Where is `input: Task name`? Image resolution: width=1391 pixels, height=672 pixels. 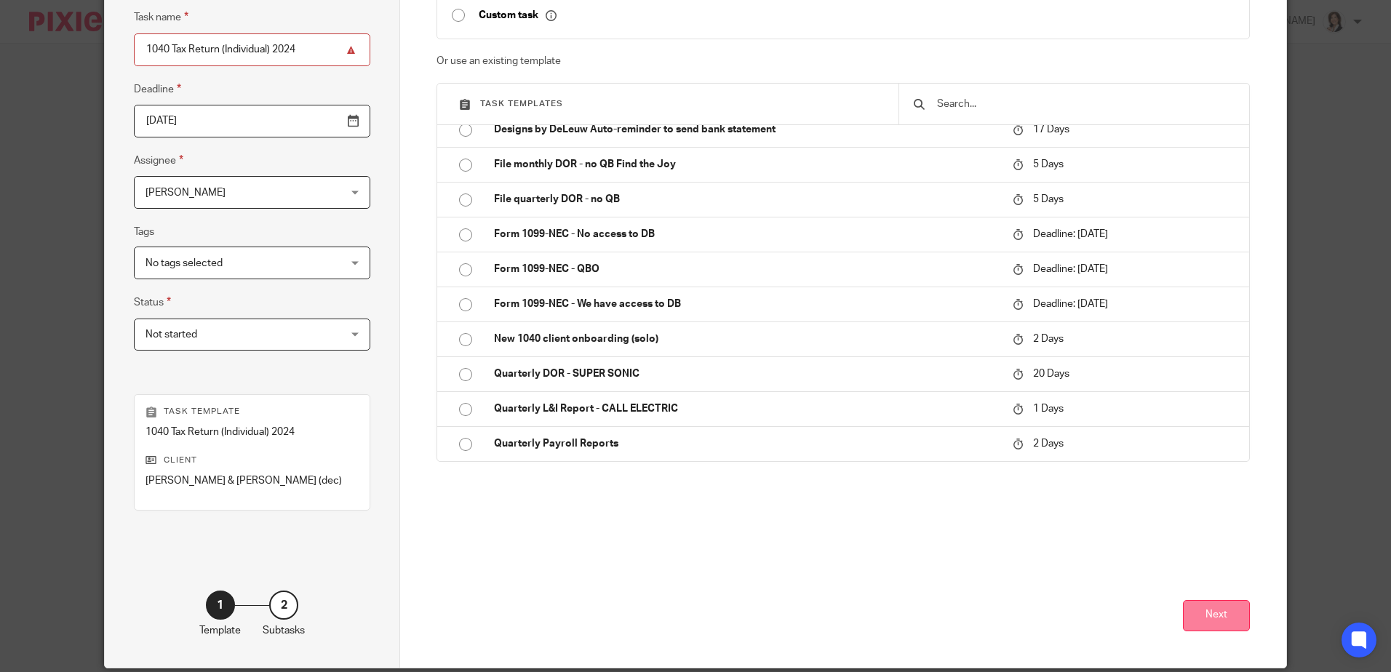 input: Task name is located at coordinates (252, 49).